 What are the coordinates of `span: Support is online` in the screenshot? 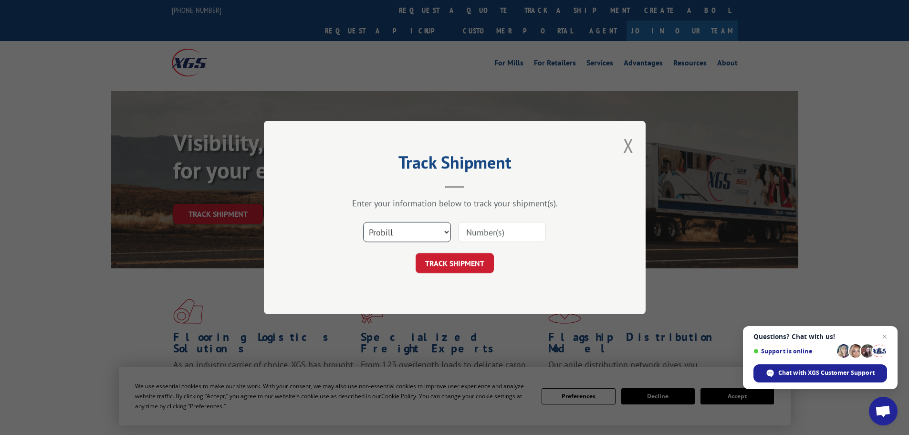 It's located at (794, 351).